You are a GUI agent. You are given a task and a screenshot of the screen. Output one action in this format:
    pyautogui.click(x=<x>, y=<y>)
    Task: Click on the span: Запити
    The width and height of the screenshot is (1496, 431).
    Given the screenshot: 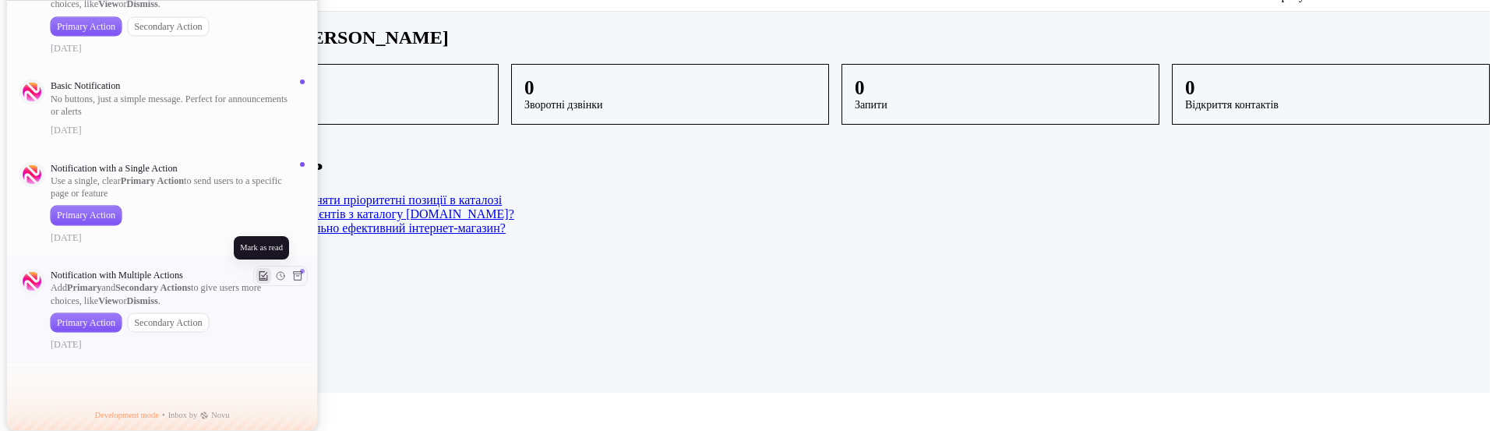 What is the action you would take?
    pyautogui.click(x=1000, y=105)
    